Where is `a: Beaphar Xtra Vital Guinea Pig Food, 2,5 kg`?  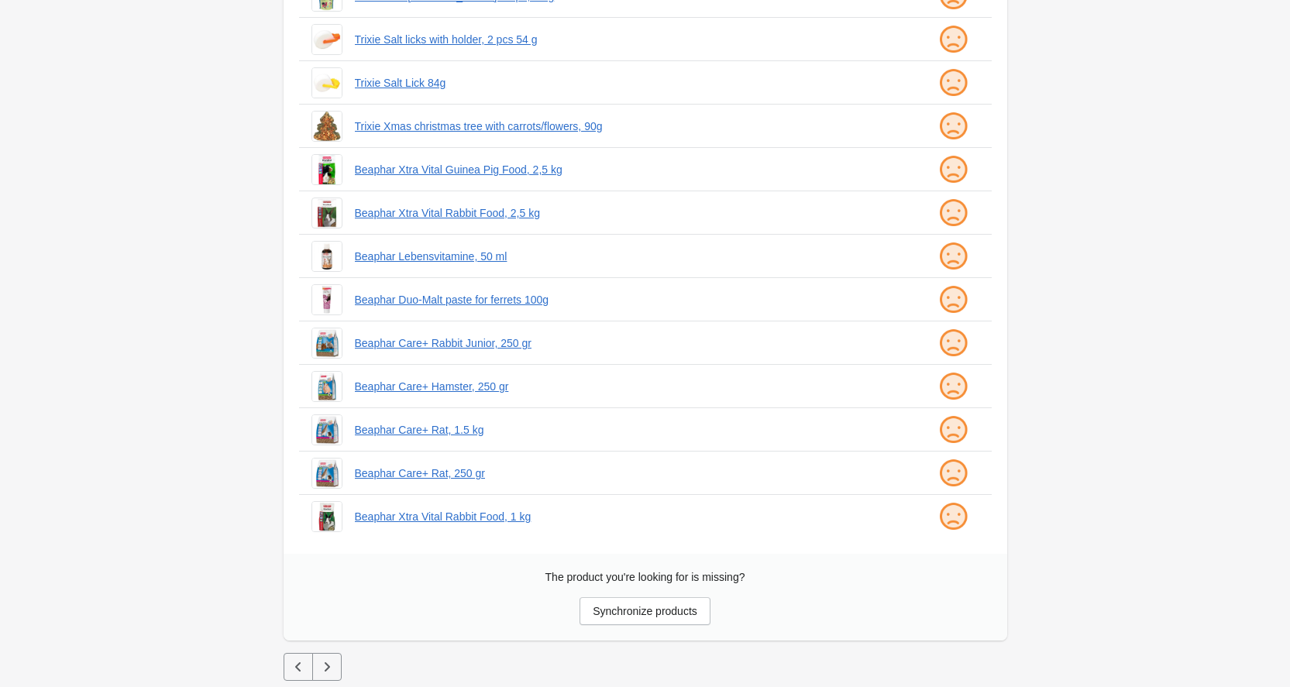
a: Beaphar Xtra Vital Guinea Pig Food, 2,5 kg is located at coordinates (628, 170).